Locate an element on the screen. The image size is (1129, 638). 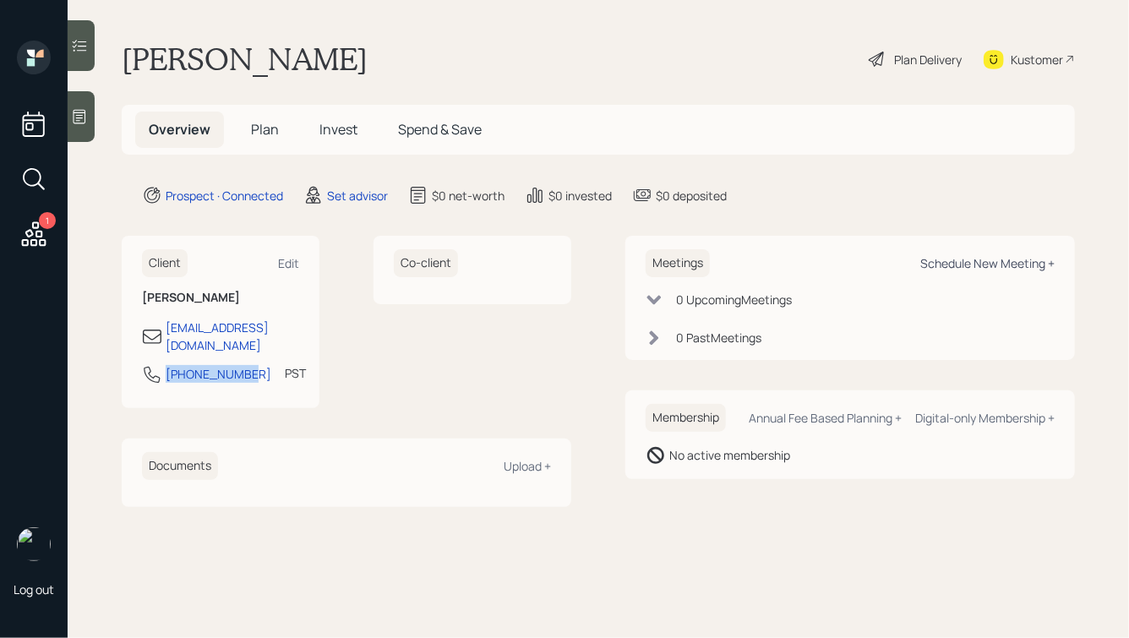
div: PST is located at coordinates (295, 373).